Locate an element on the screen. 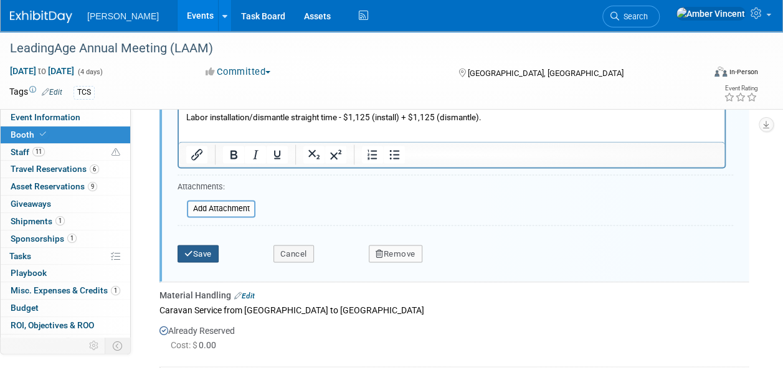 The width and height of the screenshot is (783, 370). button: Bullet list is located at coordinates (394, 155).